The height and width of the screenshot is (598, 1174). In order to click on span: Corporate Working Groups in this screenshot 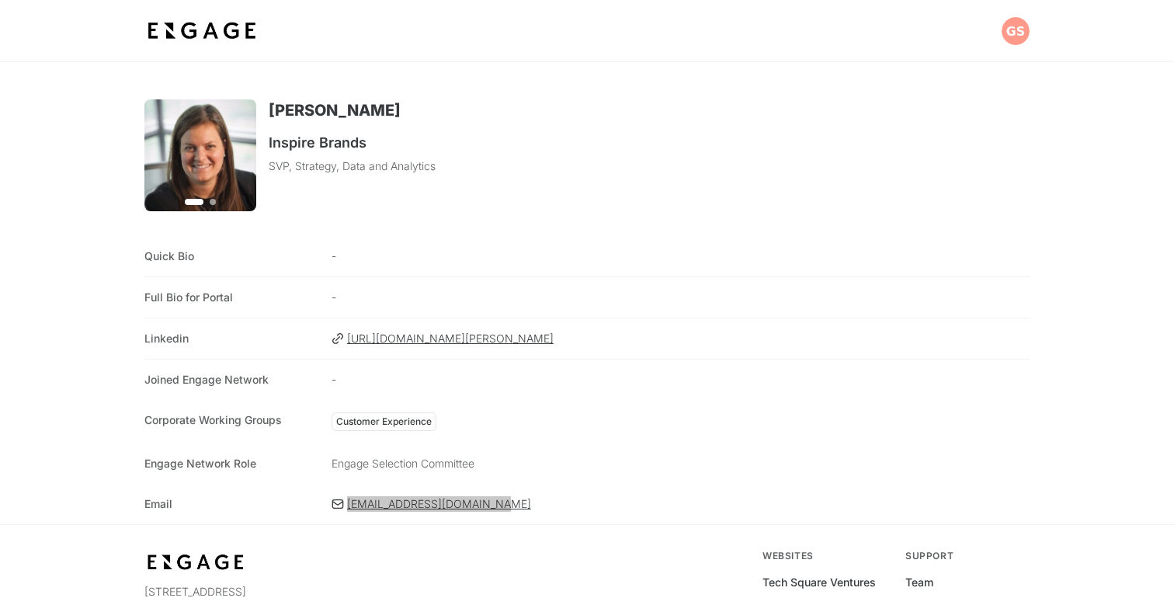, I will do `click(231, 420)`.